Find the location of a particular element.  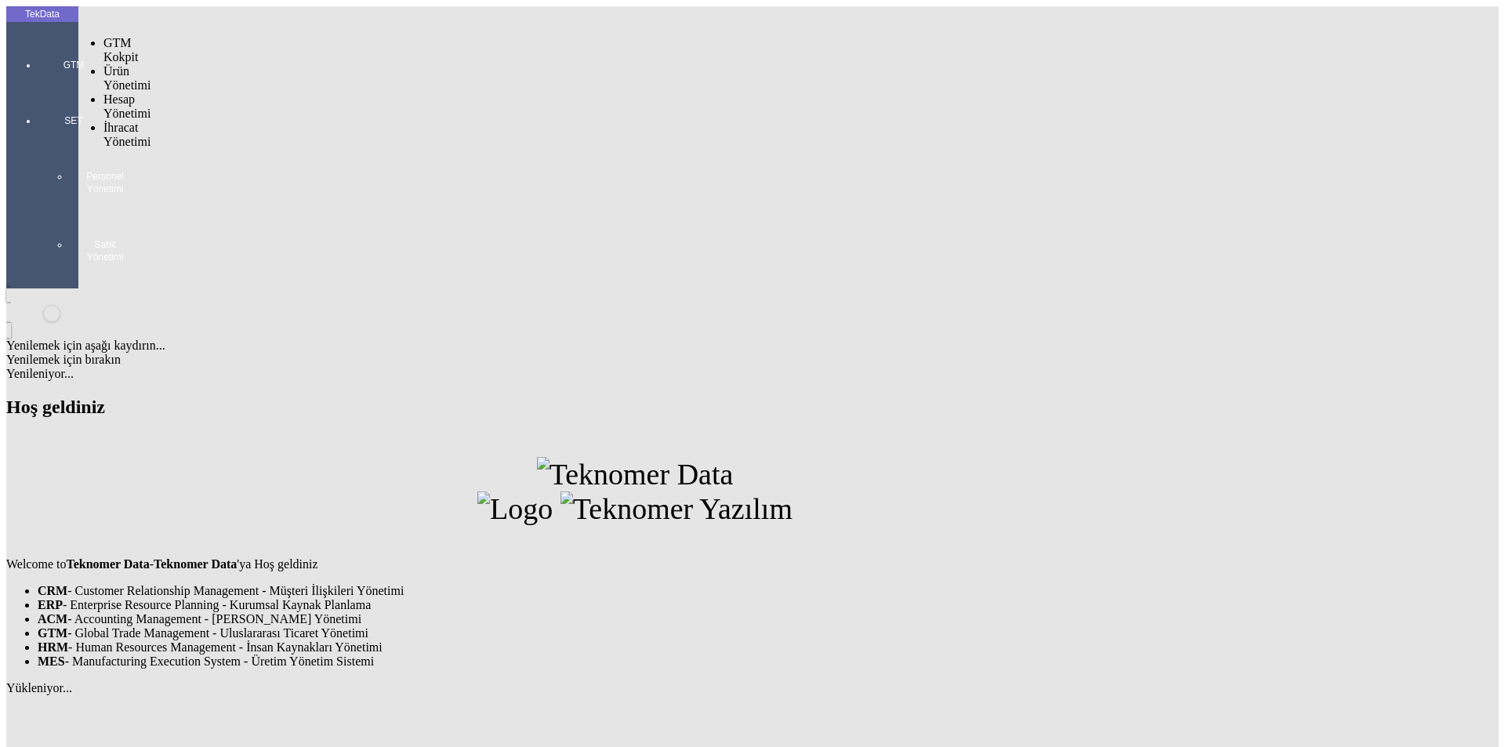

div: Yenilemek için bırakın is located at coordinates (635, 360).